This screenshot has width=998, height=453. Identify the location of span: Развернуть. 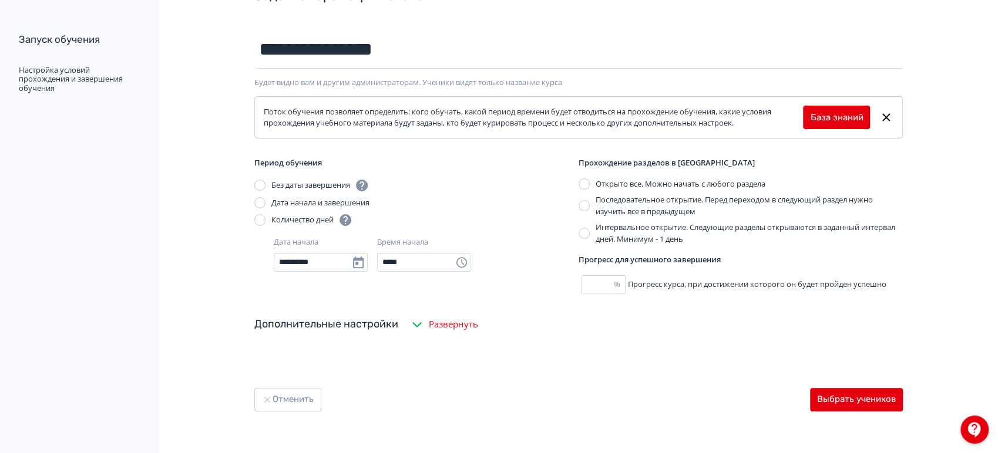
(453, 324).